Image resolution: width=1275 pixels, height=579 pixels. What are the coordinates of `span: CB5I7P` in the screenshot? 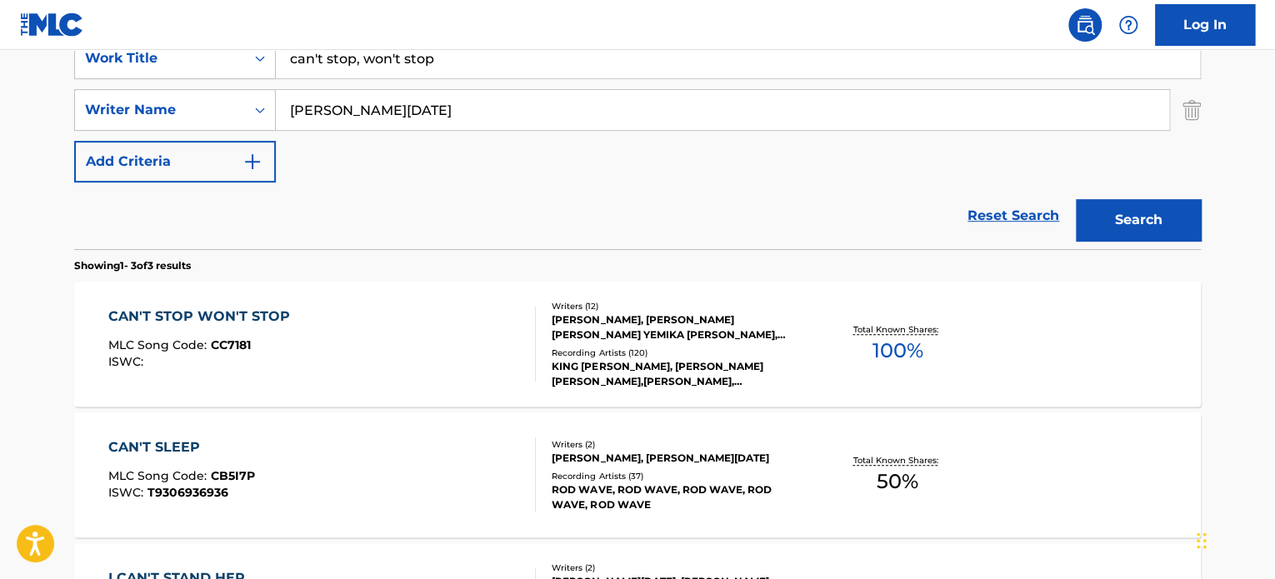 It's located at (233, 476).